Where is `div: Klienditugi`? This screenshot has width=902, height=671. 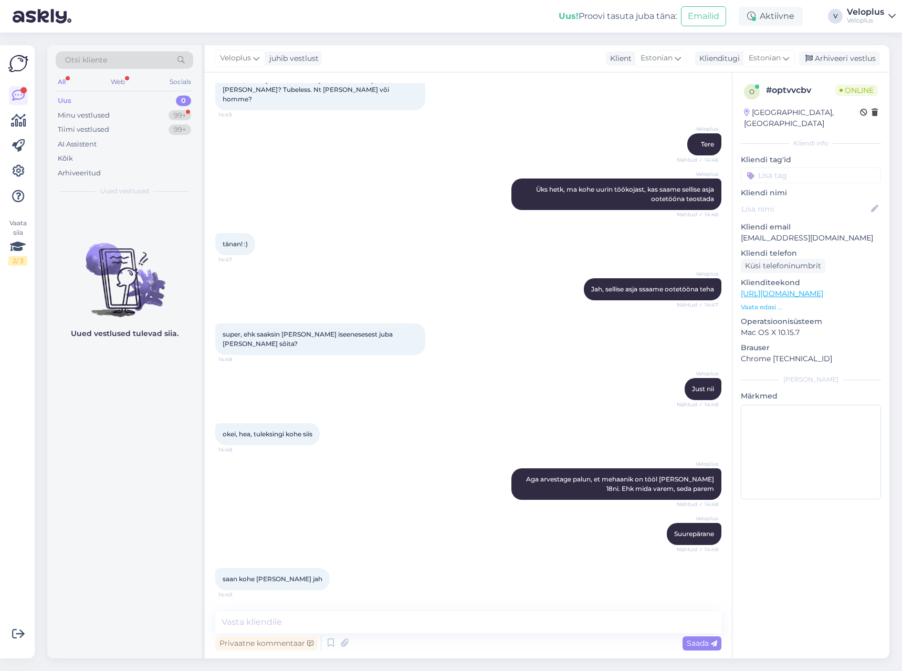 div: Klienditugi is located at coordinates (717, 58).